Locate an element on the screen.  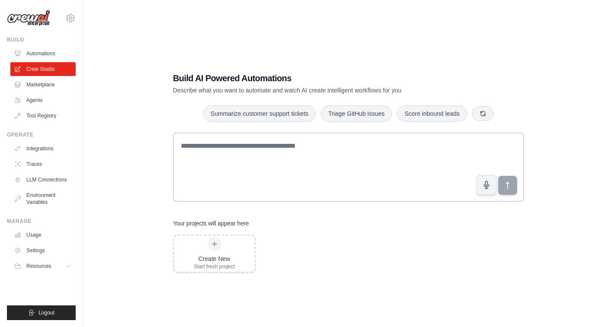
span: Logout is located at coordinates (46, 313).